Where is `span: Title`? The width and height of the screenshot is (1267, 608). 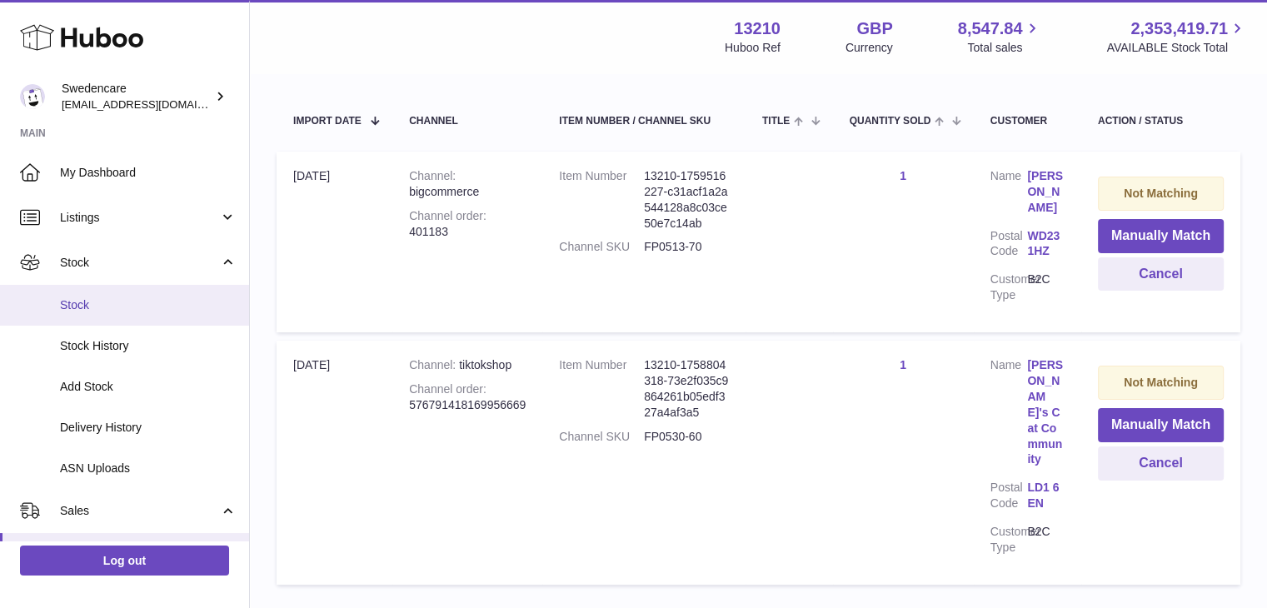 span: Title is located at coordinates (775, 121).